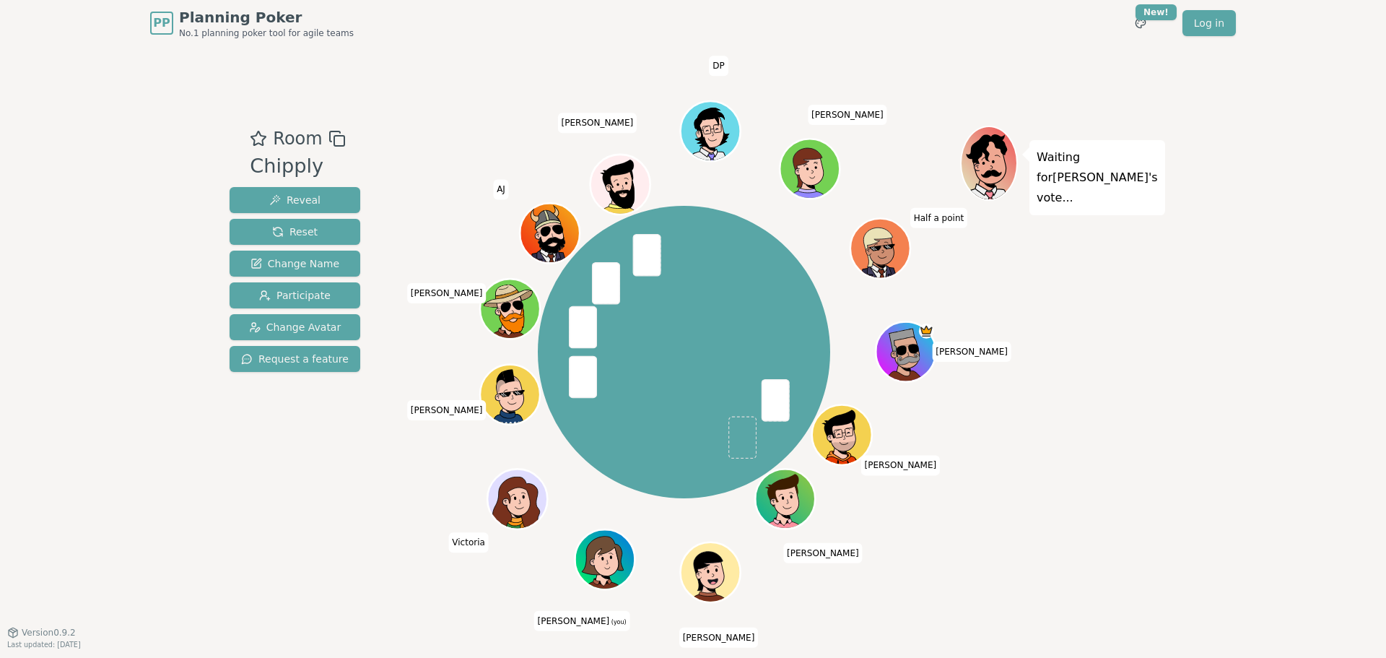 This screenshot has height=658, width=1386. Describe the element at coordinates (1156, 12) in the screenshot. I see `div: New!` at that location.